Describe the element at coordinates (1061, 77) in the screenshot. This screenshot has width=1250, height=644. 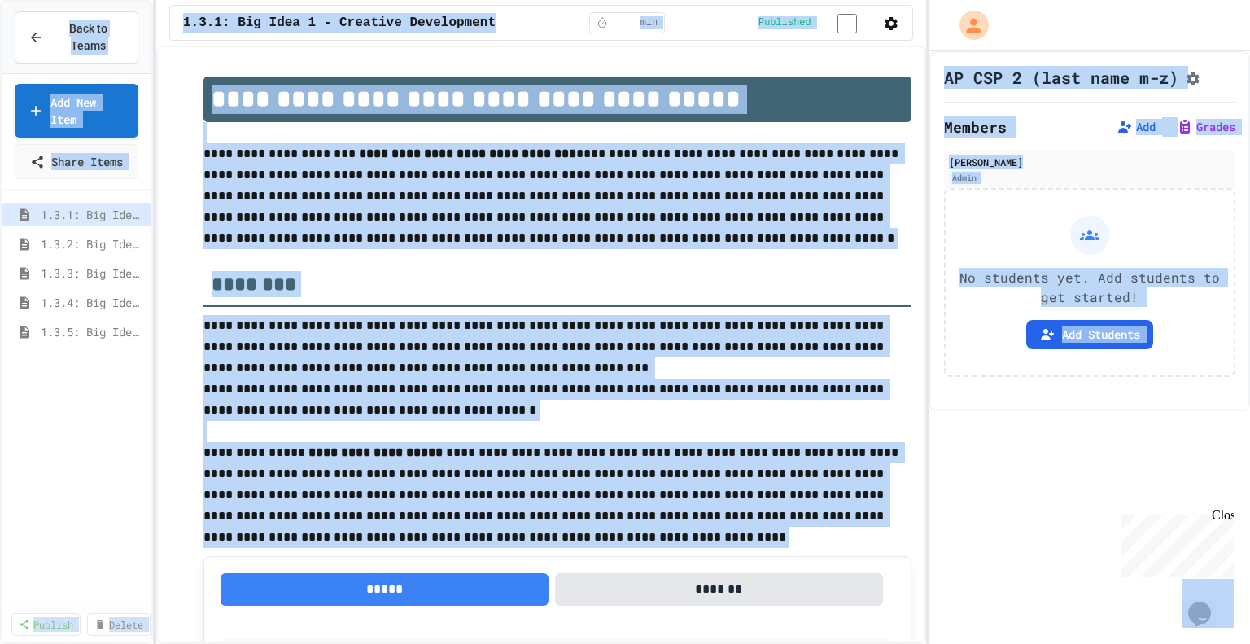
I see `h1: AP CSP 2 (last name m-z)` at that location.